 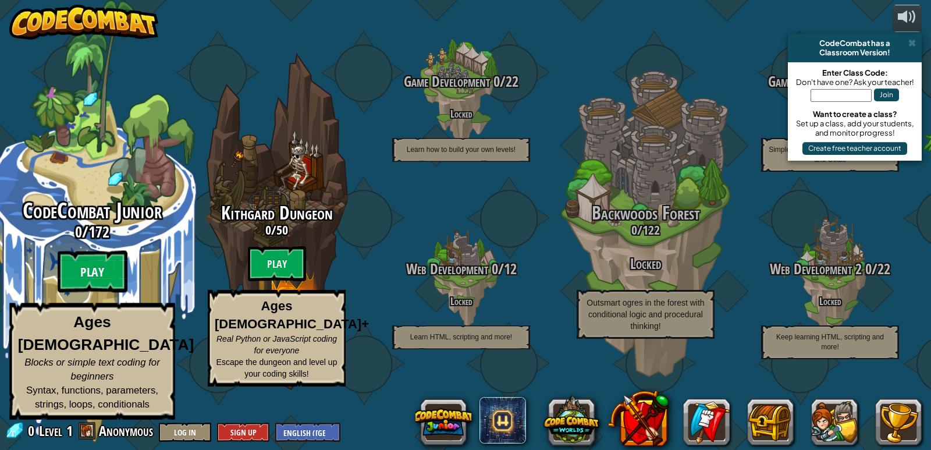 I want to click on span: Learn HTML, scripting and more!, so click(x=461, y=337).